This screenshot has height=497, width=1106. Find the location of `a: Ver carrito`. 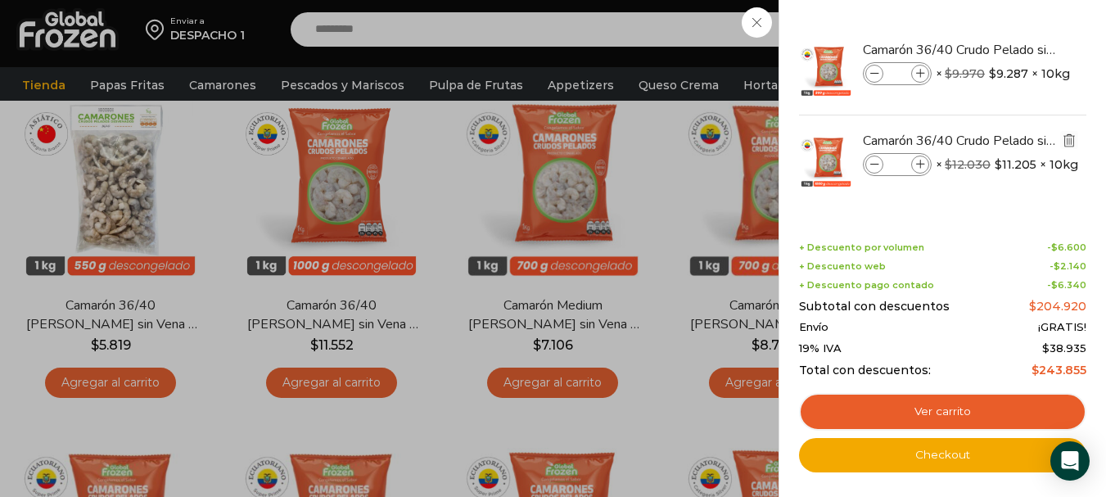

a: Ver carrito is located at coordinates (942, 412).